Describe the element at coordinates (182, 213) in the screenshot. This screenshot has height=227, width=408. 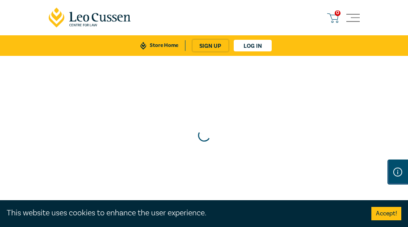
I see `div: This website uses cookies to enhance the user experience.` at that location.